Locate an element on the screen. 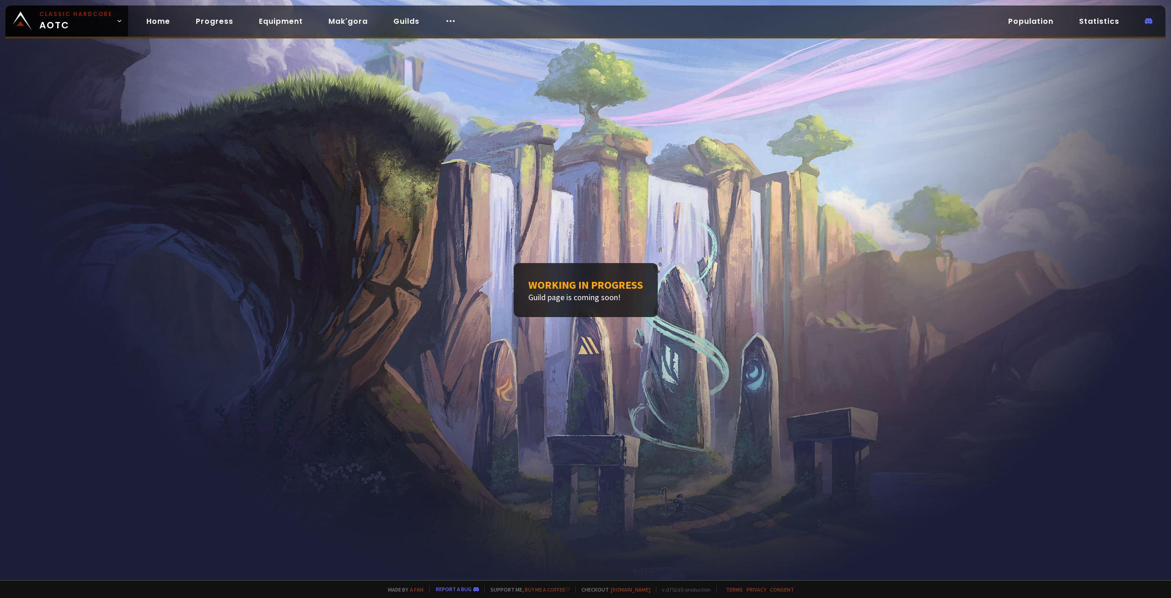  a: Equipment is located at coordinates (281, 21).